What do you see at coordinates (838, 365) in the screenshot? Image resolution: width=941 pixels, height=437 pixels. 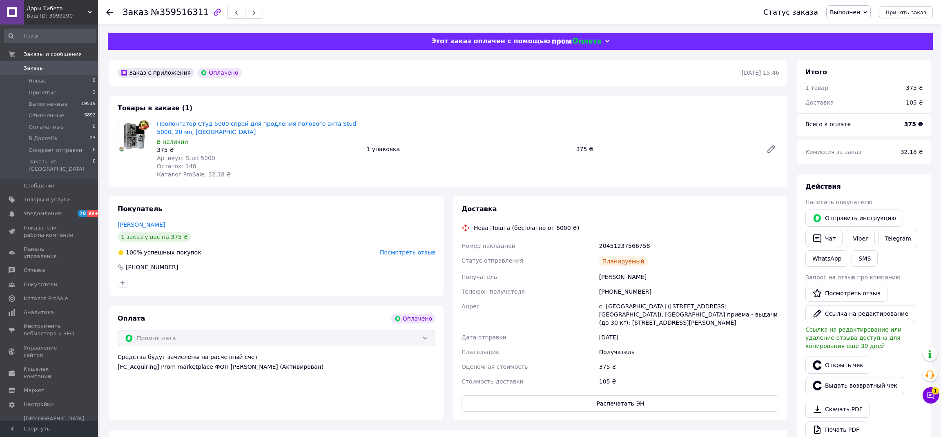 I see `a: Открыть чек` at bounding box center [838, 365].